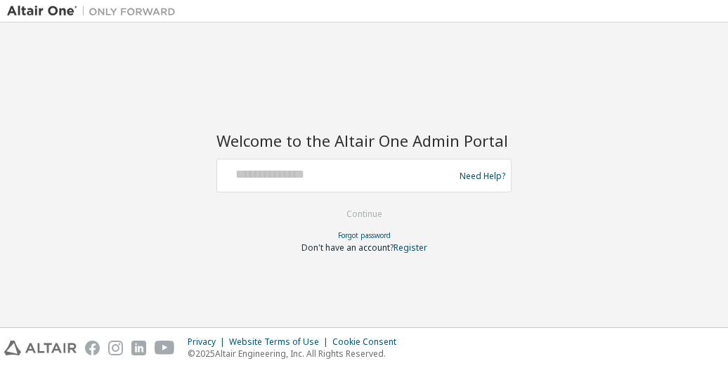  Describe the element at coordinates (347, 247) in the screenshot. I see `span: Don't have an account?` at that location.